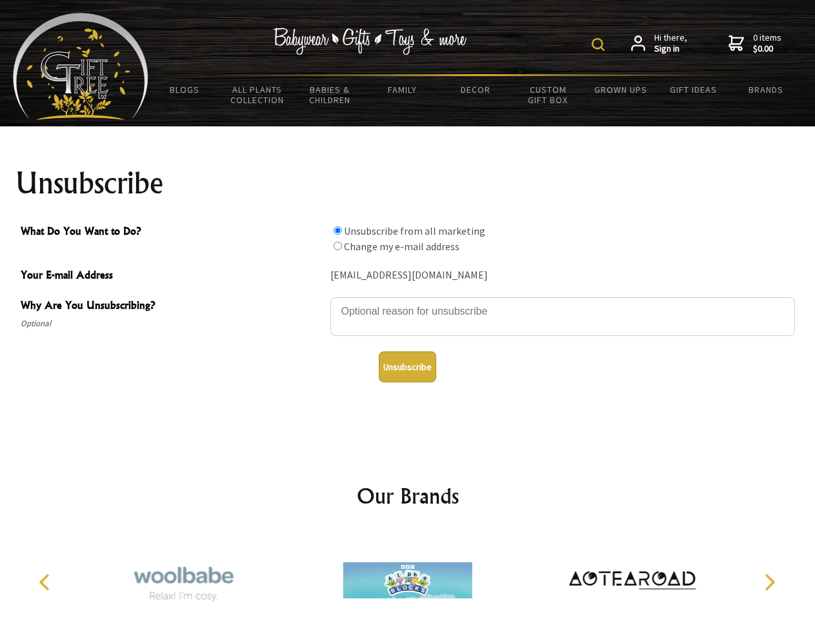 Image resolution: width=815 pixels, height=619 pixels. Describe the element at coordinates (172, 324) in the screenshot. I see `span: Optional` at that location.